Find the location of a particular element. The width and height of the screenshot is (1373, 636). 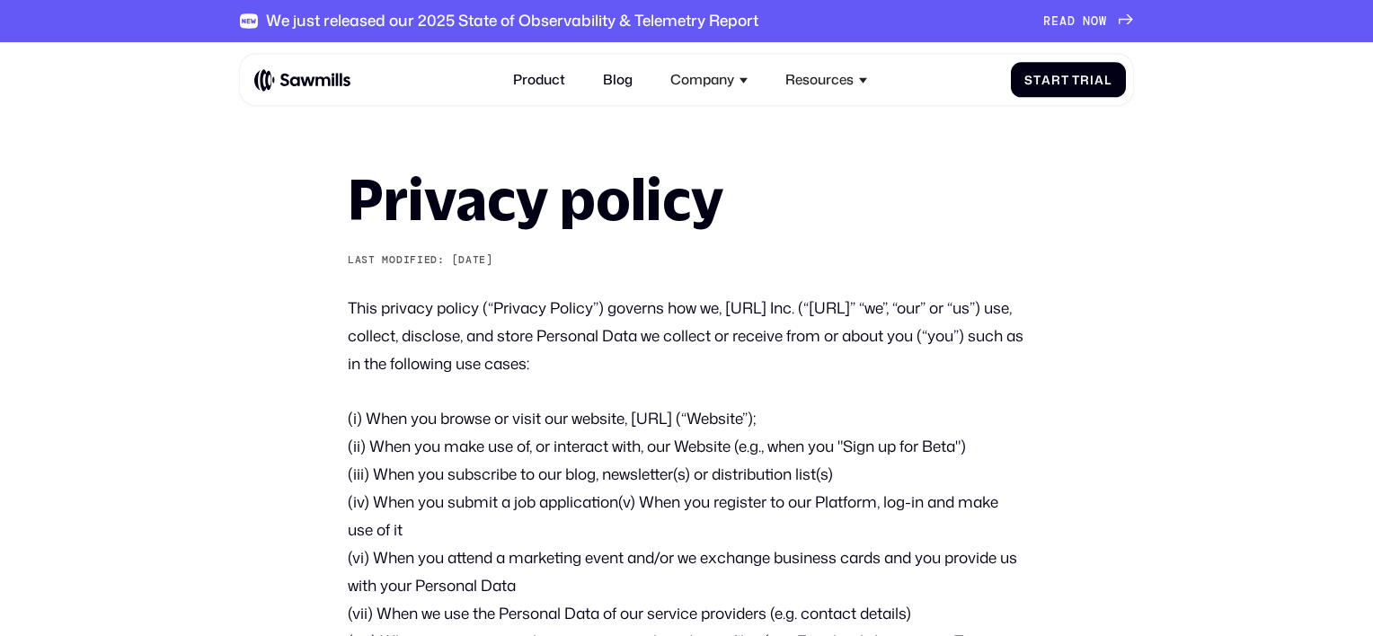

a: READNOW is located at coordinates (1087, 22).